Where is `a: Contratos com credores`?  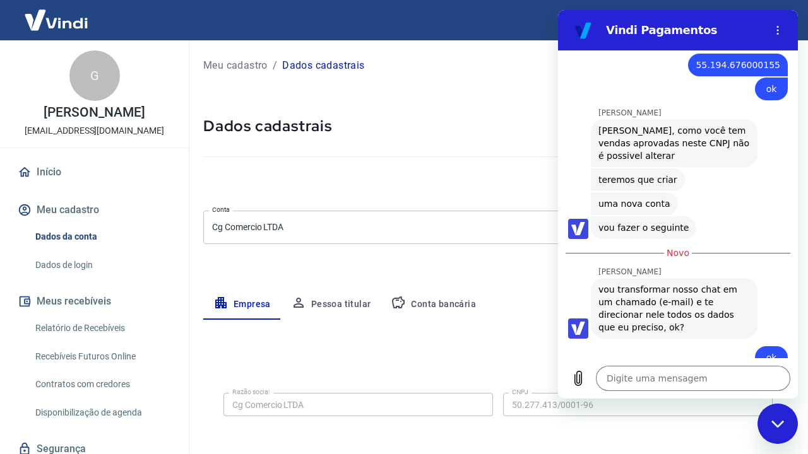 a: Contratos com credores is located at coordinates (102, 384).